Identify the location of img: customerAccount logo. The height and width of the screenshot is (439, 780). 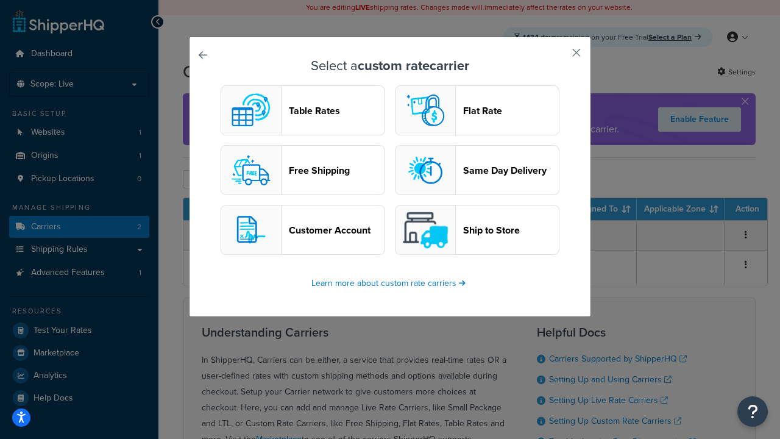
(251, 230).